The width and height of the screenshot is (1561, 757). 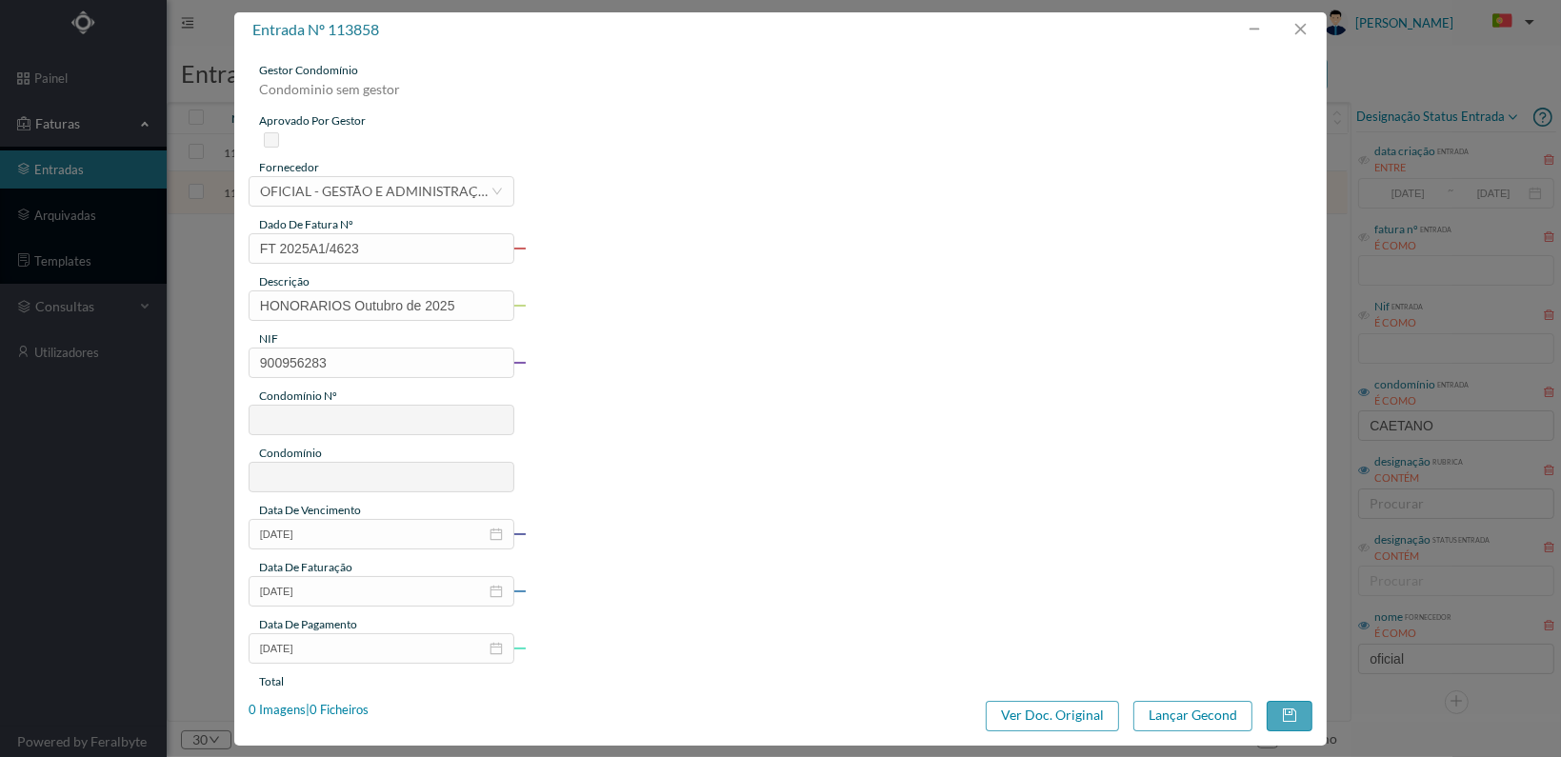 What do you see at coordinates (308, 624) in the screenshot?
I see `span: data de pagamento` at bounding box center [308, 624].